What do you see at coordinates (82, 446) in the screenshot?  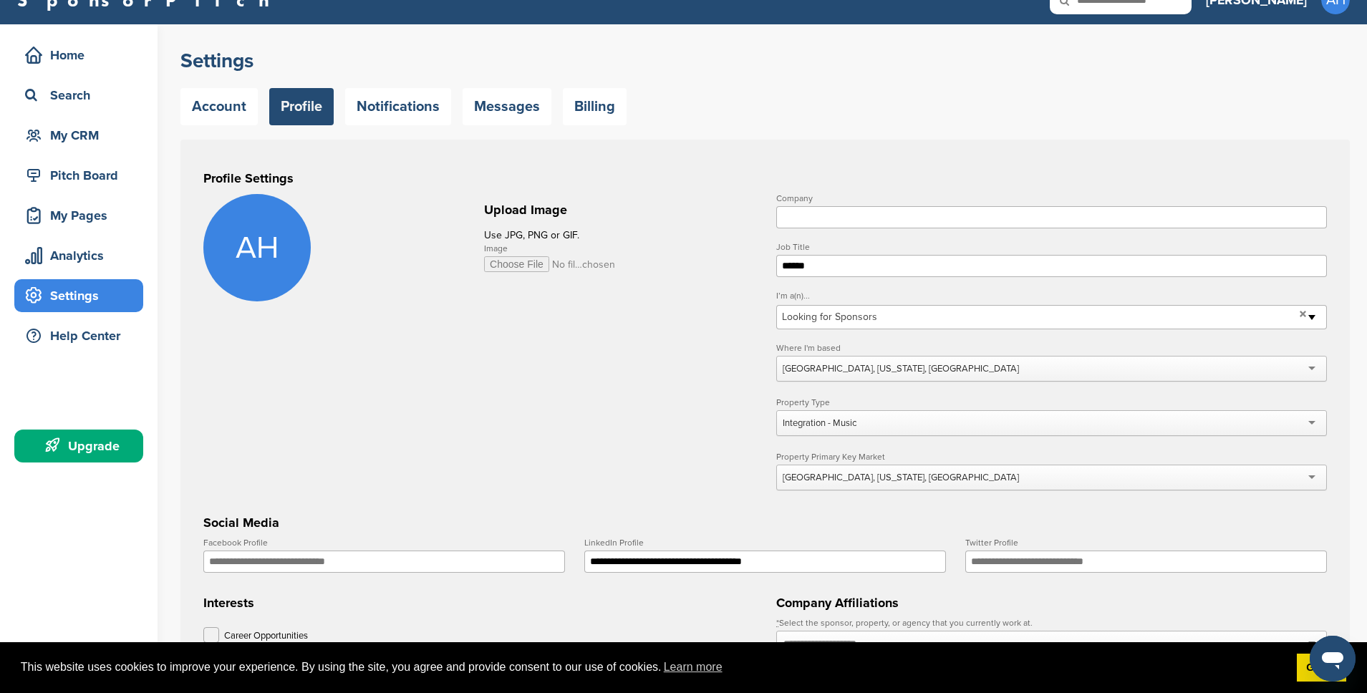 I see `div: Upgrade` at bounding box center [82, 446].